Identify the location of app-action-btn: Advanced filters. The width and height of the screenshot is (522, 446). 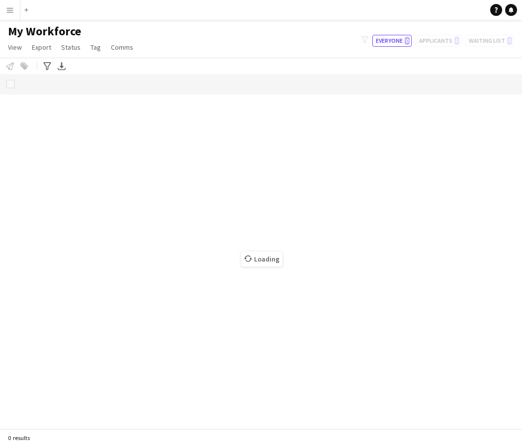
(47, 66).